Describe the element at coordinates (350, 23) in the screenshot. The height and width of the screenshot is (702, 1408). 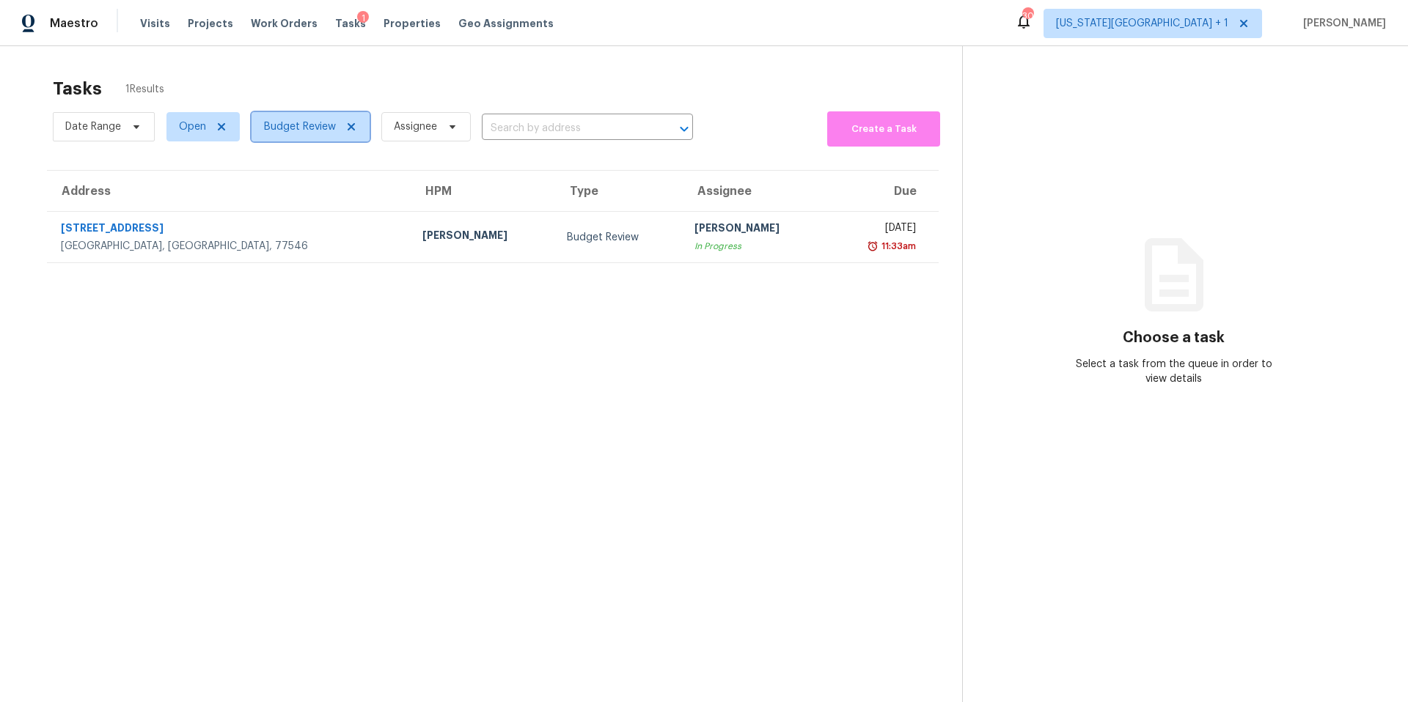
I see `span: Tasks` at that location.